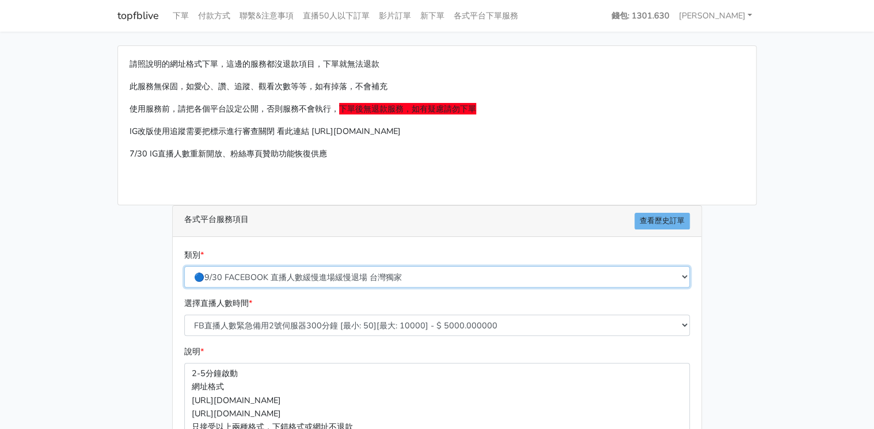 The width and height of the screenshot is (874, 429). Describe the element at coordinates (194, 352) in the screenshot. I see `label: 說明` at that location.